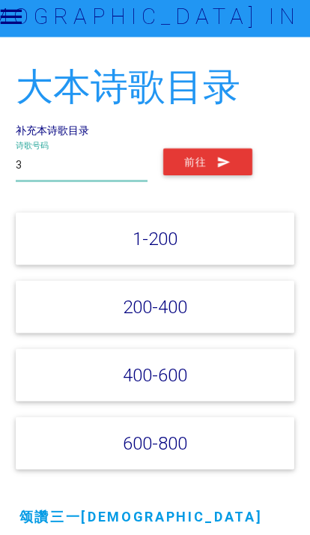 This screenshot has width=310, height=535. What do you see at coordinates (207, 167) in the screenshot?
I see `button: 前往` at bounding box center [207, 167].